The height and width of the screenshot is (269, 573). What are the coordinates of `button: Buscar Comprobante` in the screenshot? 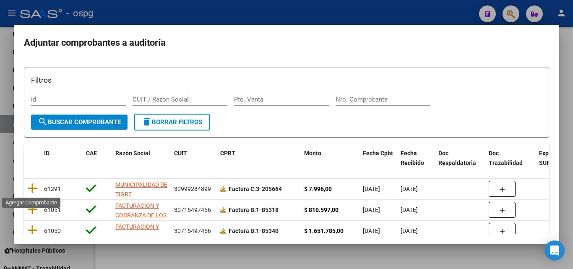 It's located at (79, 122).